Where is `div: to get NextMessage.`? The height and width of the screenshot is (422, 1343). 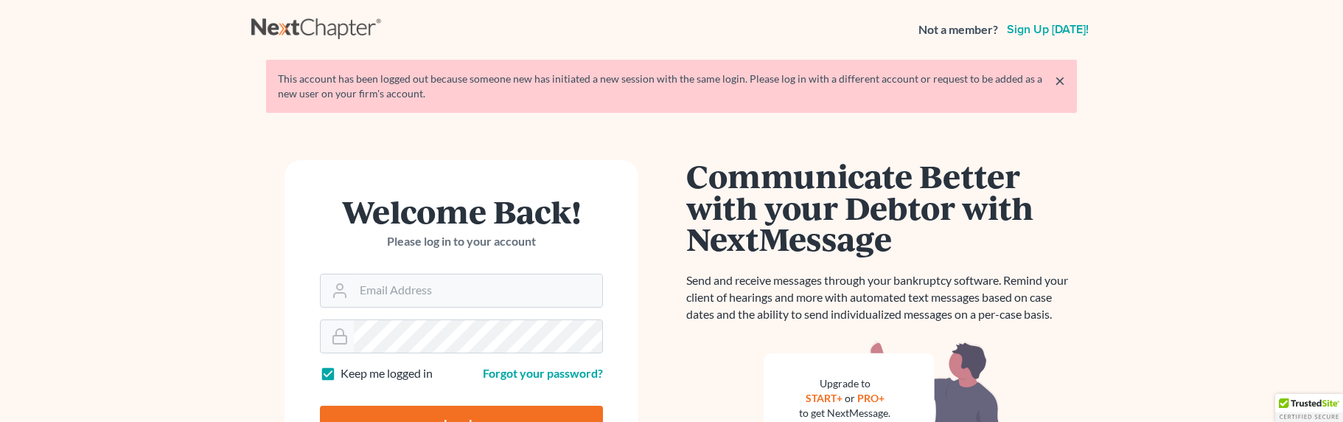
div: to get NextMessage. is located at coordinates (845, 413).